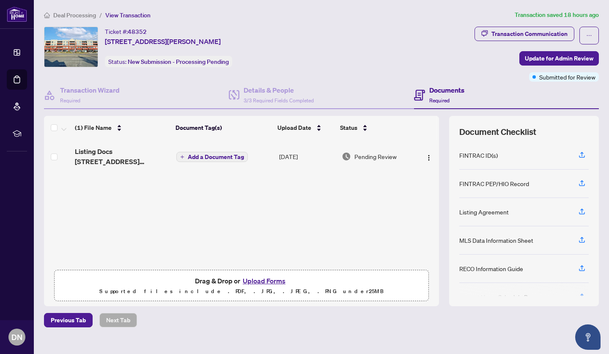 This screenshot has width=609, height=354. Describe the element at coordinates (241, 291) in the screenshot. I see `p: Supported files include .PDF, .JPG, .JPEG, .PNG under 25 MB` at that location.